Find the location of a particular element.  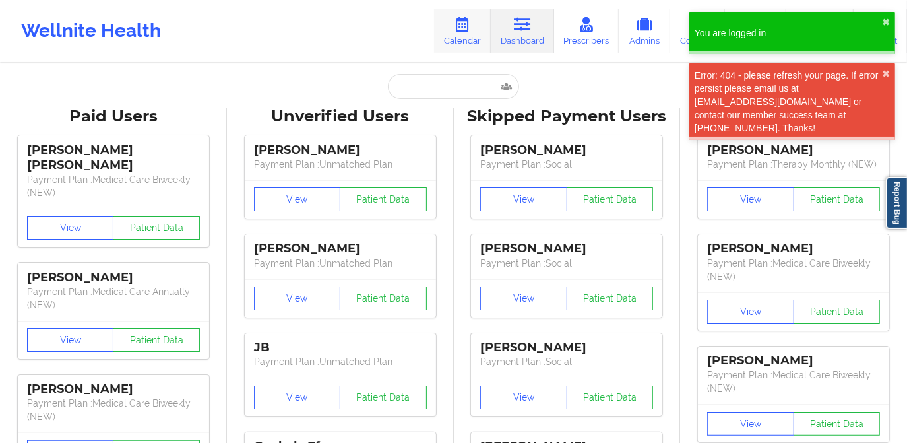

div: Paid Users is located at coordinates (114, 116).